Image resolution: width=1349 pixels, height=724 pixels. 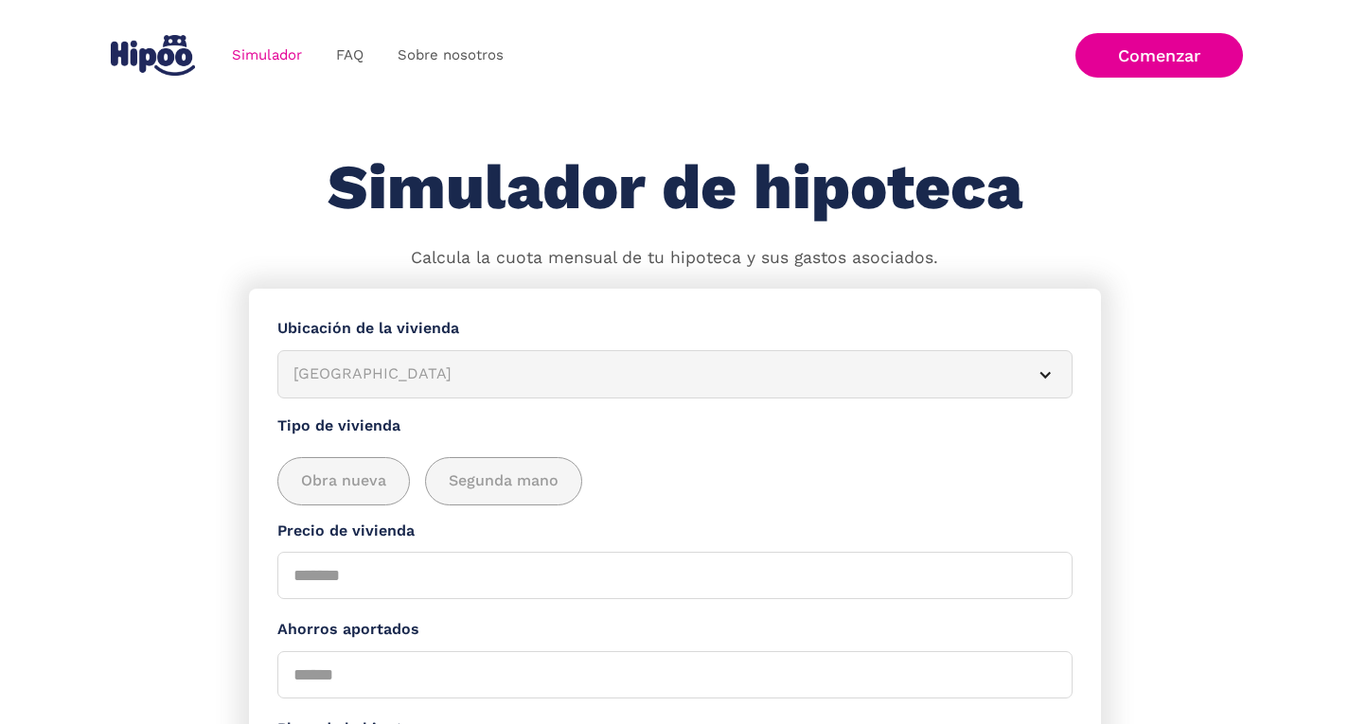 What do you see at coordinates (675, 531) in the screenshot?
I see `label: Precio de vivienda` at bounding box center [675, 531].